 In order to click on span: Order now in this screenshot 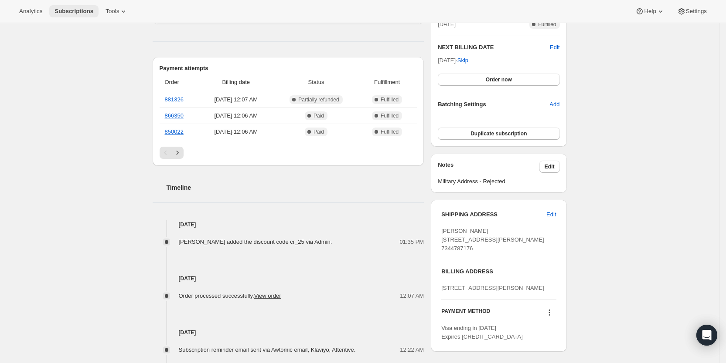, I will do `click(499, 80)`.